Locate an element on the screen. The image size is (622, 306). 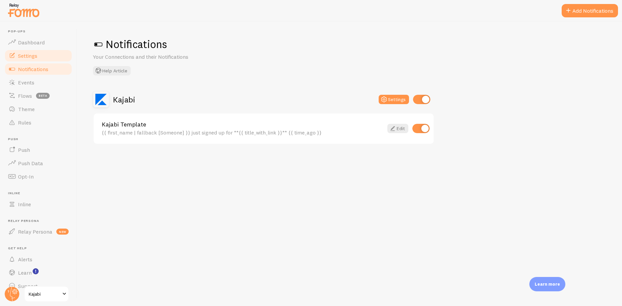
button: Settings is located at coordinates (394, 99).